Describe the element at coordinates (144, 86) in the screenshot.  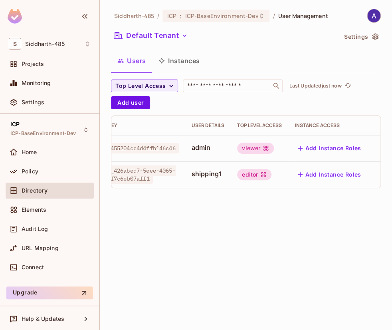
I see `button: Top Level Access` at that location.